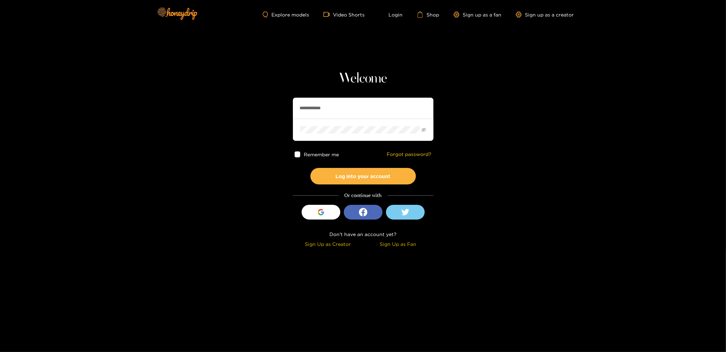 The width and height of the screenshot is (726, 352). I want to click on a: Shop, so click(428, 14).